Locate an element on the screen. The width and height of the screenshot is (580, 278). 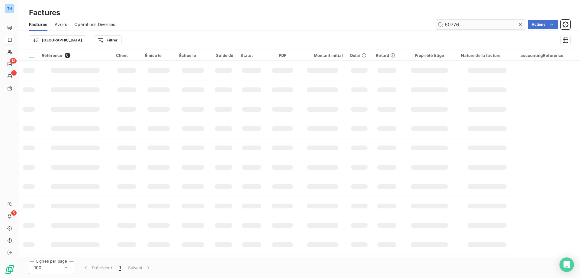
h3: Factures is located at coordinates (44, 13).